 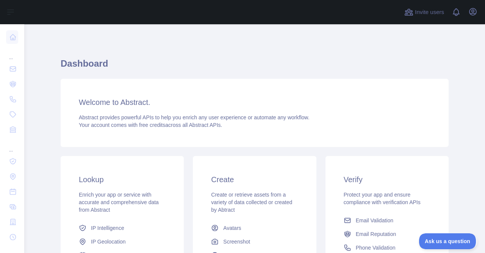 I want to click on span: IP Intelligence, so click(x=108, y=228).